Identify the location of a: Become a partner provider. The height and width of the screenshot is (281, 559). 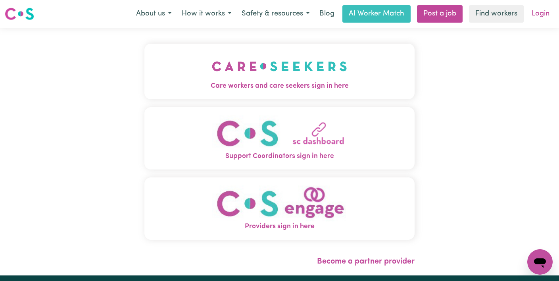
(366, 261).